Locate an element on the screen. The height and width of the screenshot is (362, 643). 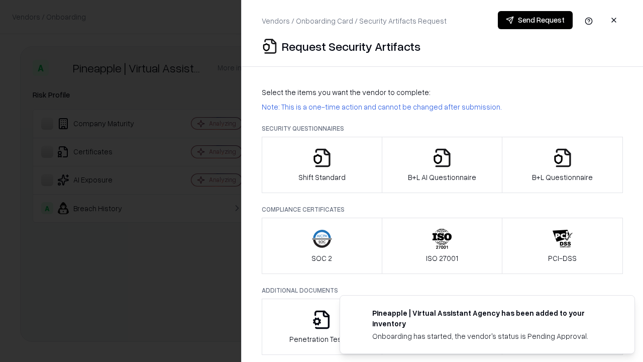
div: Pineapple | Virtual Assistant Agency has been added to your inventory is located at coordinates (492, 318).